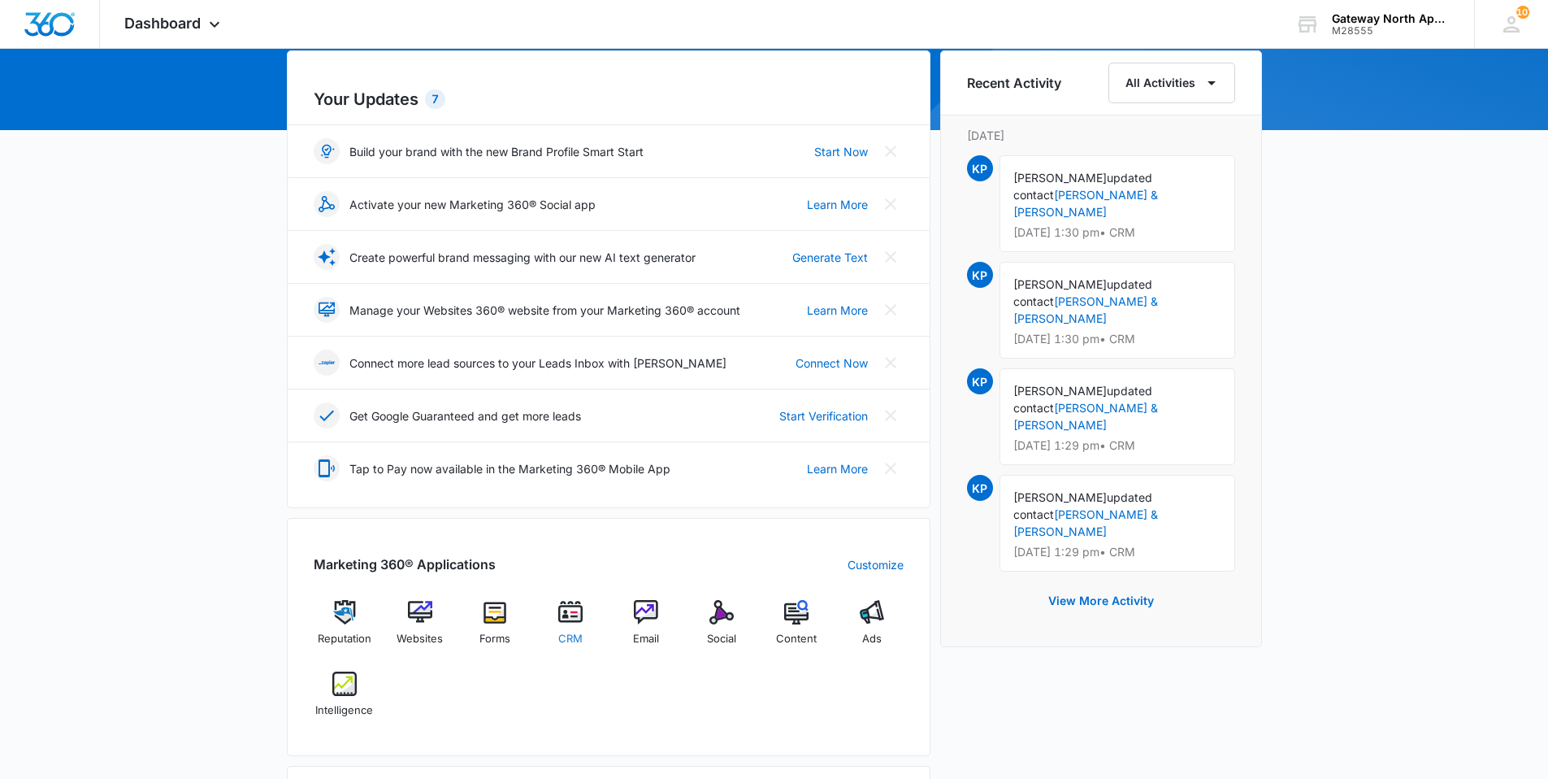 The width and height of the screenshot is (1548, 779). I want to click on a: CRM, so click(571, 629).